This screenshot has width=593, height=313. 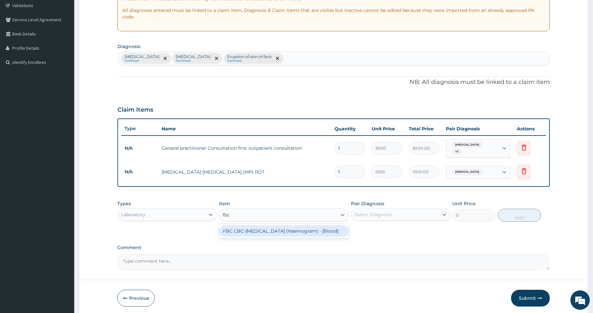 I want to click on td: General practitioner Consultation first outpatient consultation, so click(x=245, y=148).